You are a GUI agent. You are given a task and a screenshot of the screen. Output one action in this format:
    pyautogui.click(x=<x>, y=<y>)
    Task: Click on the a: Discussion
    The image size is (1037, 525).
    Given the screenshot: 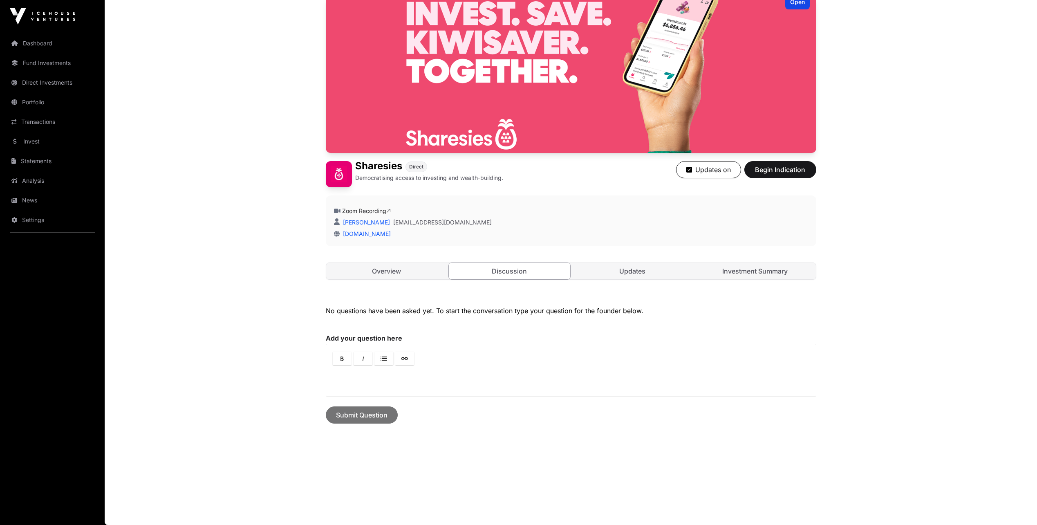 What is the action you would take?
    pyautogui.click(x=509, y=271)
    